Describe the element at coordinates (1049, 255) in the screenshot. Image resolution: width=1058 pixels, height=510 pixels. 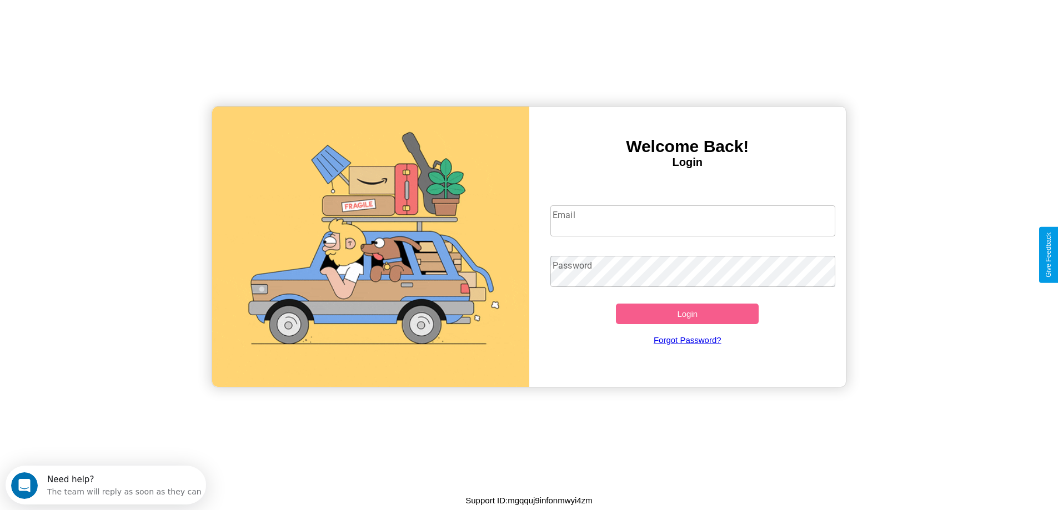
I see `div: Give Feedback` at that location.